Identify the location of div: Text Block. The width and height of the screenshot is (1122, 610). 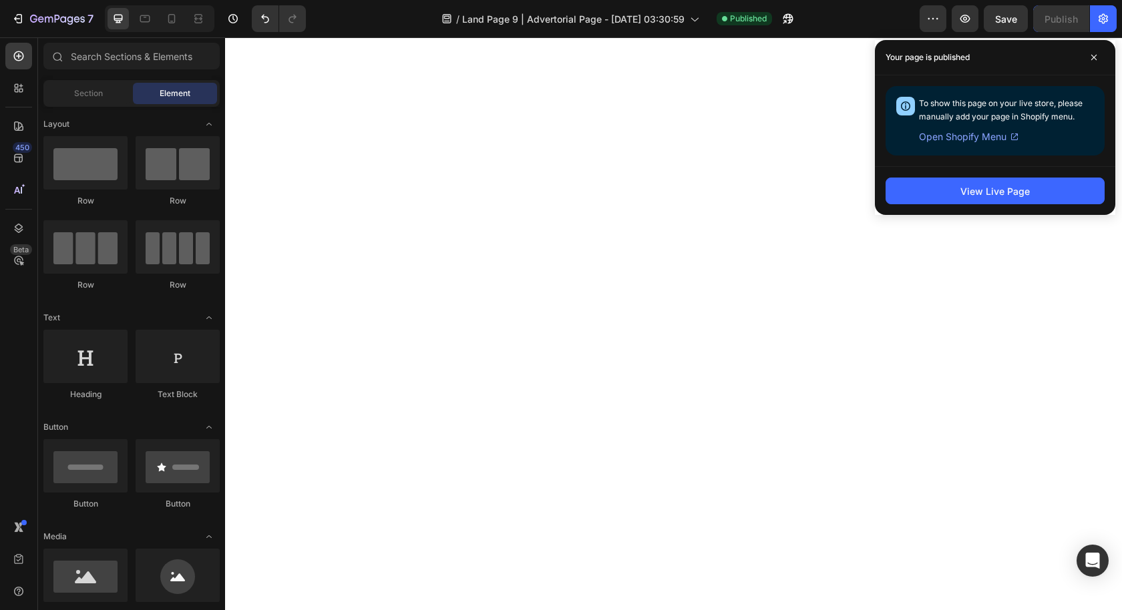
(178, 395).